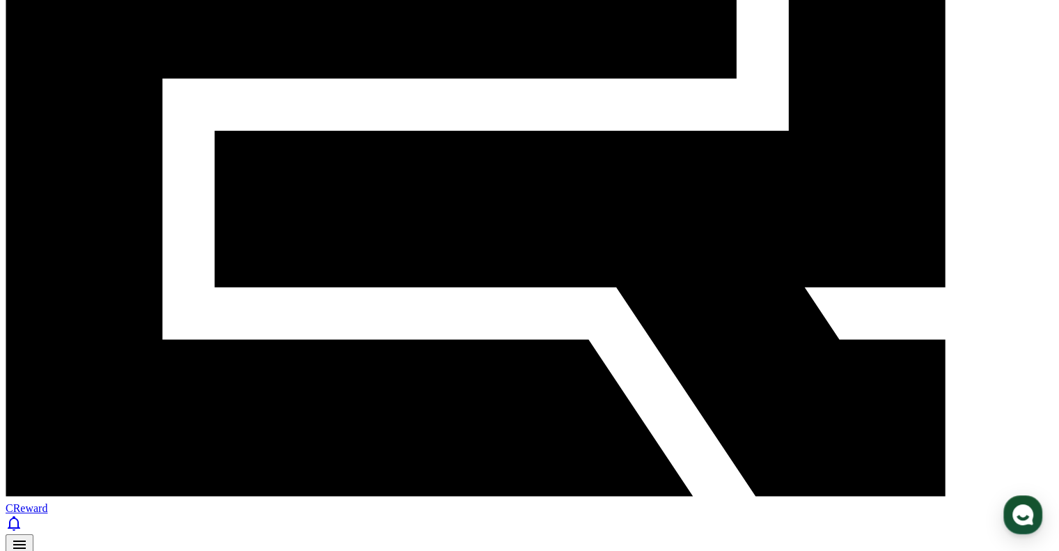 This screenshot has height=551, width=1059. Describe the element at coordinates (136, 462) in the screenshot. I see `span: 대화` at that location.